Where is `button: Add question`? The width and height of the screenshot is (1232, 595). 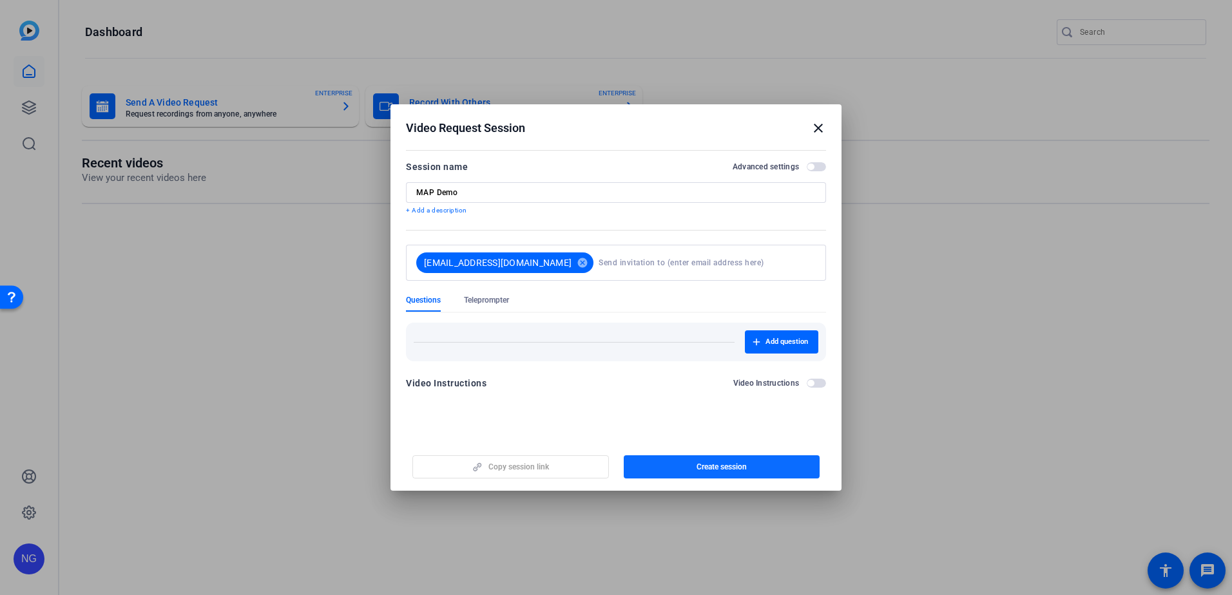
button: Add question is located at coordinates (782, 342).